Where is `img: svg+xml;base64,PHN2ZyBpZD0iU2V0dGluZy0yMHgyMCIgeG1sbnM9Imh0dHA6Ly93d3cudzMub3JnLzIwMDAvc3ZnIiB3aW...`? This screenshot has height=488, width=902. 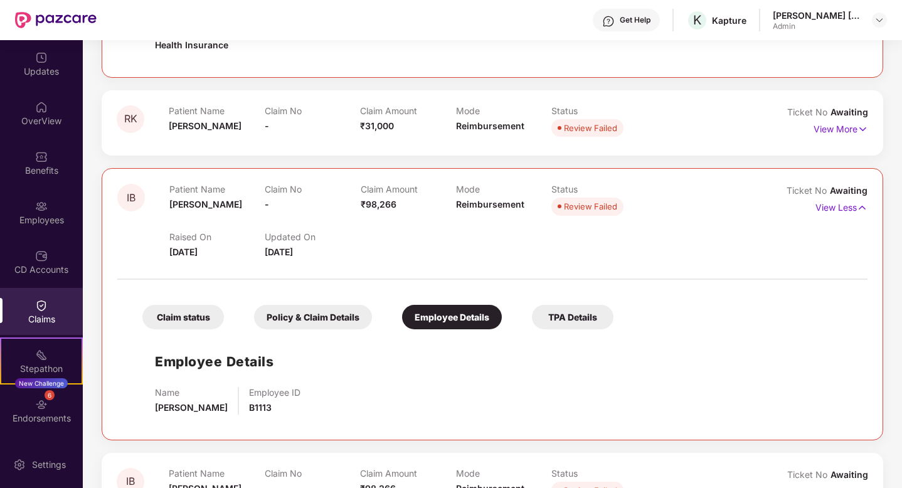 img: svg+xml;base64,PHN2ZyBpZD0iU2V0dGluZy0yMHgyMCIgeG1sbnM9Imh0dHA6Ly93d3cudzMub3JnLzIwMDAvc3ZnIiB3aW... is located at coordinates (19, 465).